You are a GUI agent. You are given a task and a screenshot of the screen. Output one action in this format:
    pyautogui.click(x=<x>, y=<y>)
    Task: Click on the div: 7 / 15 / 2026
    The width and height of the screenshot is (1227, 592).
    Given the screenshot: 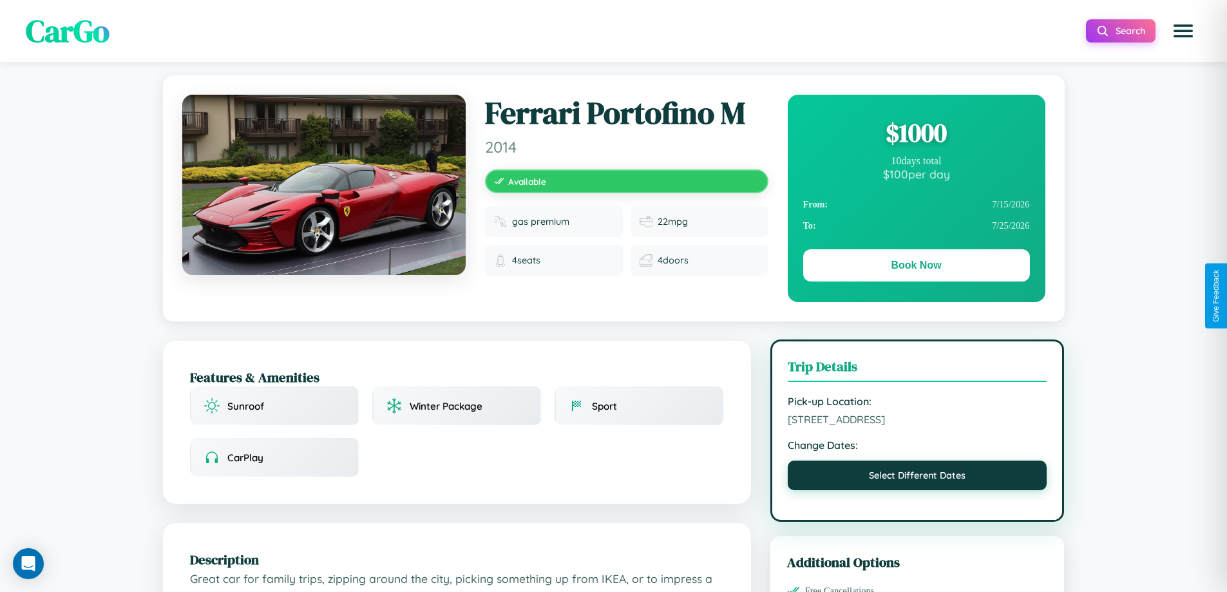 What is the action you would take?
    pyautogui.click(x=917, y=204)
    